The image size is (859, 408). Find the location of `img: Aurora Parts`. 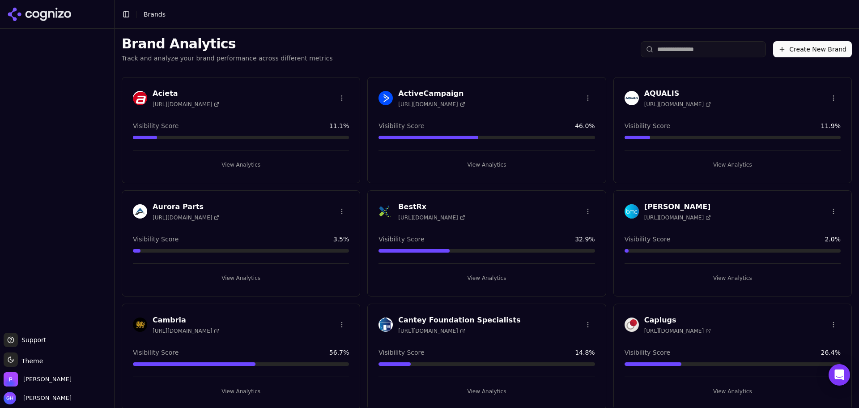

img: Aurora Parts is located at coordinates (140, 211).